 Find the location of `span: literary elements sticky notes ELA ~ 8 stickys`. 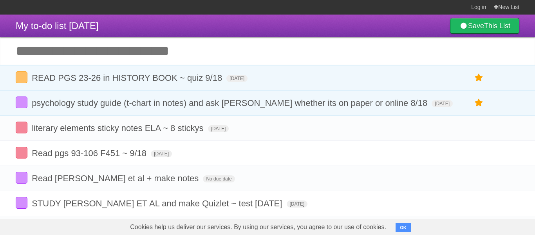

span: literary elements sticky notes ELA ~ 8 stickys is located at coordinates (118, 128).